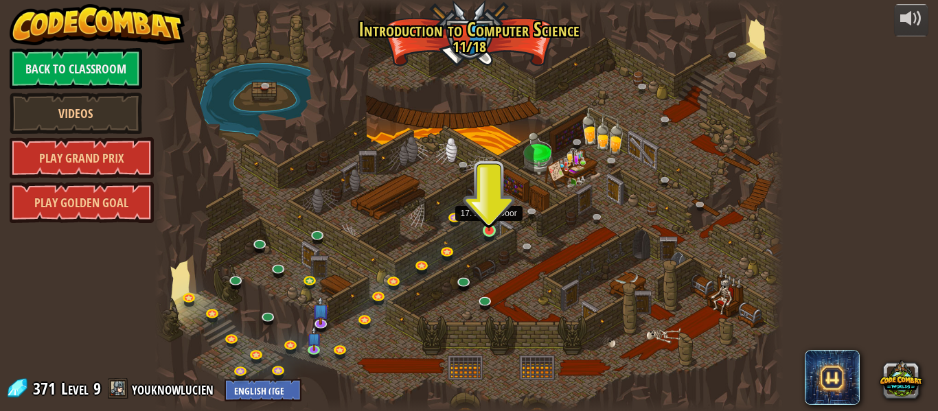  What do you see at coordinates (46, 389) in the screenshot?
I see `span: 371` at bounding box center [46, 389].